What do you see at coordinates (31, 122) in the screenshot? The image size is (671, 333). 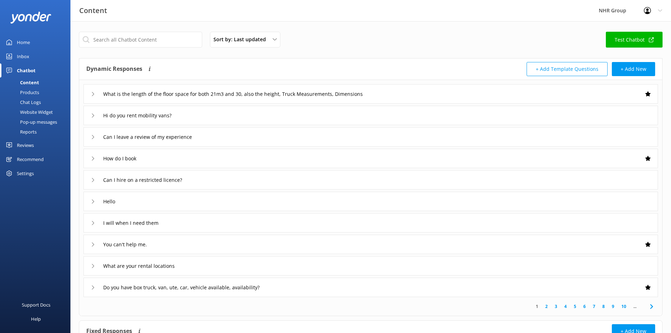 I see `div: Pop-up messages` at bounding box center [31, 122].